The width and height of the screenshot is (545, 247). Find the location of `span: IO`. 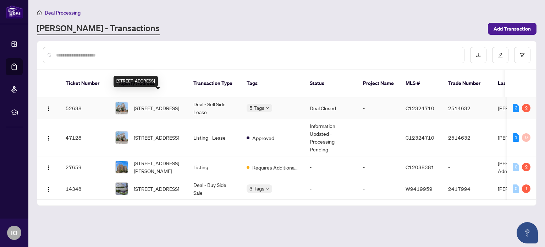

span: IO is located at coordinates (14, 233).